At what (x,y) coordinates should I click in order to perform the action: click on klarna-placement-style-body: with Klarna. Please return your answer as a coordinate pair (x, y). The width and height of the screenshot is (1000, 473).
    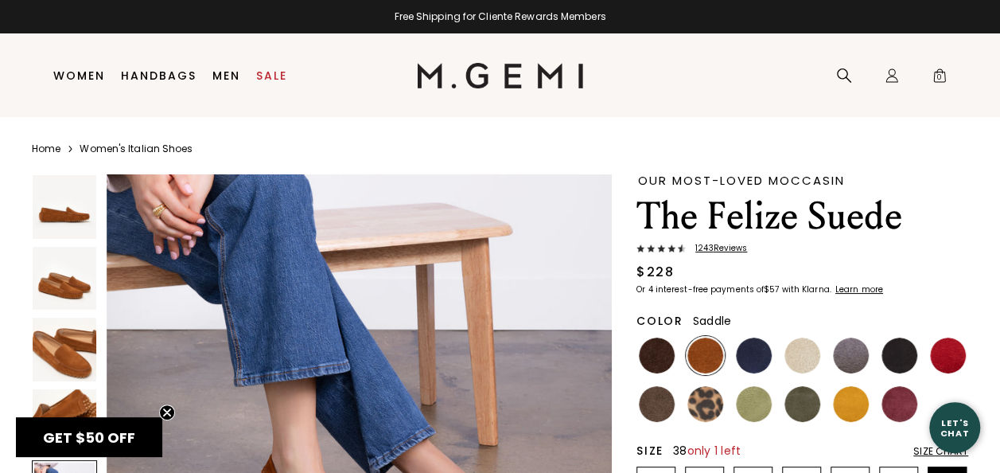
    Looking at the image, I should click on (807, 289).